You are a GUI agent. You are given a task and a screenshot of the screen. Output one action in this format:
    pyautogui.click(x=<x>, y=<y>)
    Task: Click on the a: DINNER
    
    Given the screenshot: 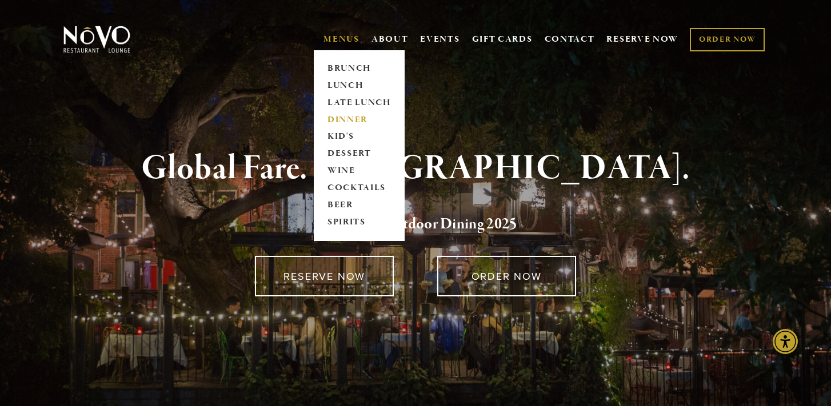 What is the action you would take?
    pyautogui.click(x=359, y=120)
    